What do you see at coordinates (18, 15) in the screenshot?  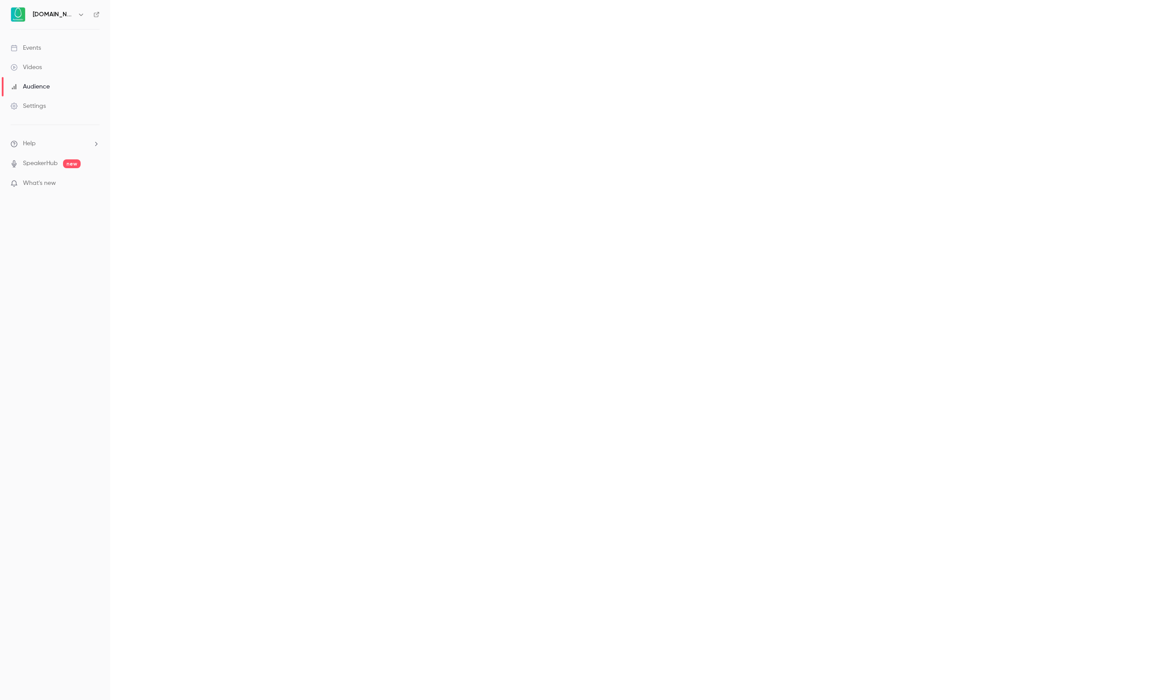 I see `img: Avokaado.io` at bounding box center [18, 15].